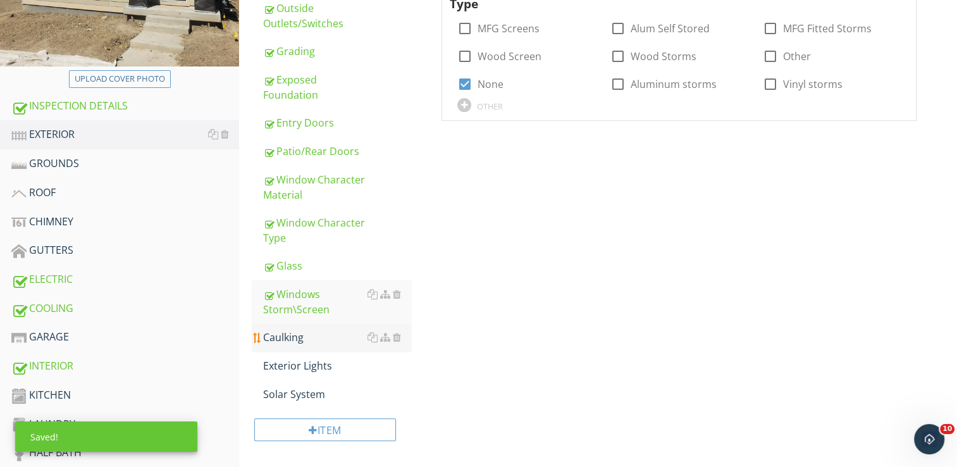 The image size is (957, 467). Describe the element at coordinates (489, 106) in the screenshot. I see `div: OTHER` at that location.